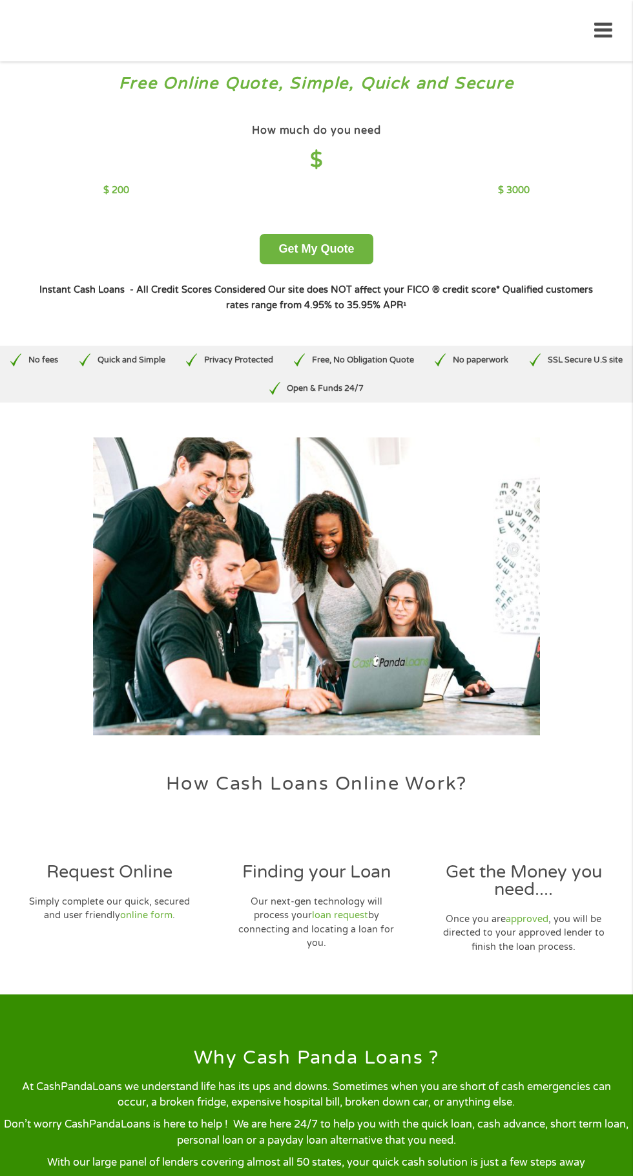  What do you see at coordinates (317, 1058) in the screenshot?
I see `h2: Why Cash Panda Loans ?` at bounding box center [317, 1058].